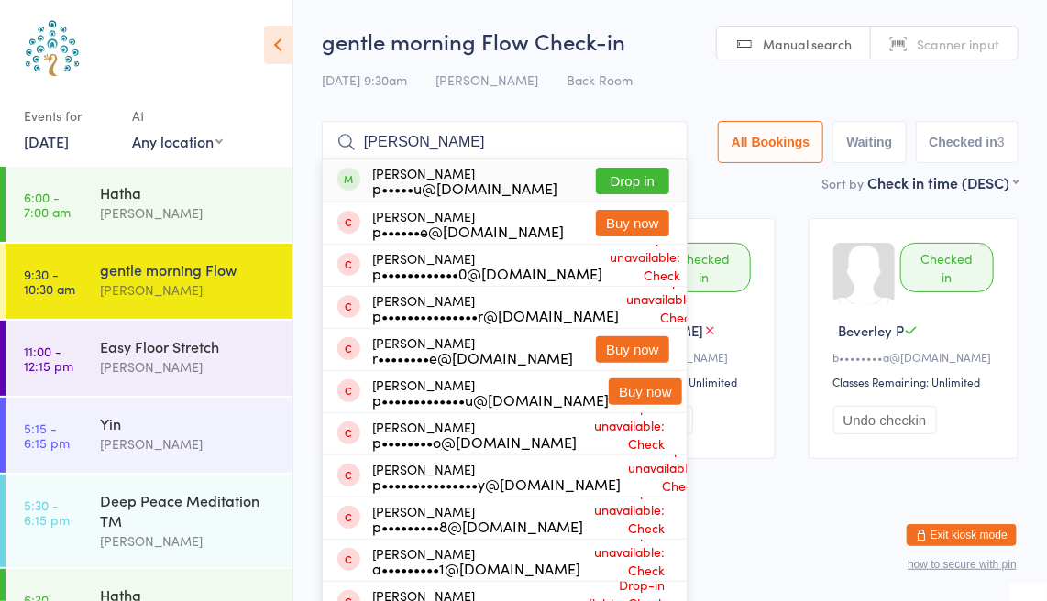 Image resolution: width=1047 pixels, height=601 pixels. I want to click on div: gentle morning Flow, so click(188, 270).